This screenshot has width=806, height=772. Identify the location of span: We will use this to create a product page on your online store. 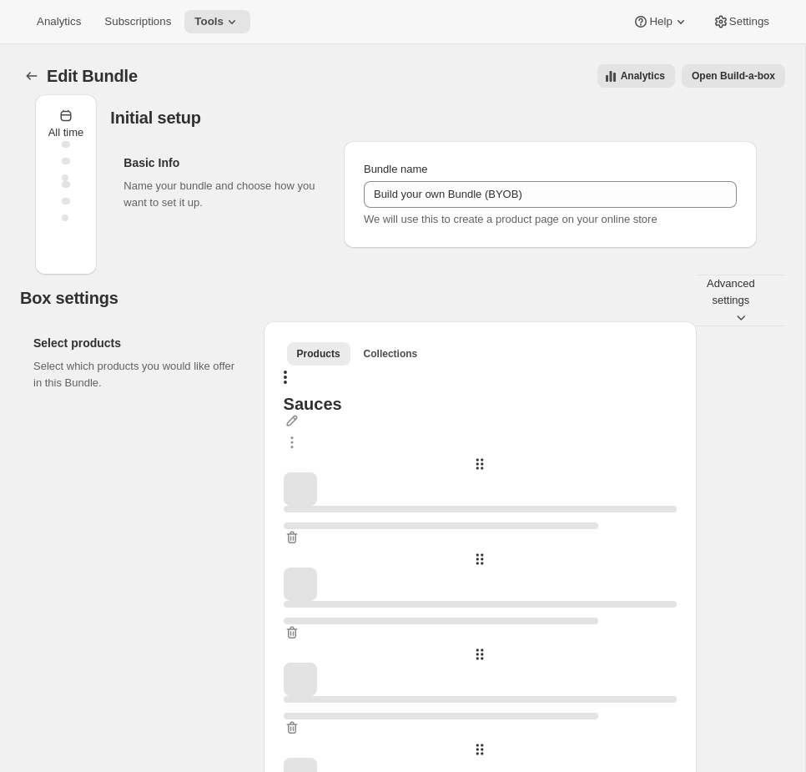
(511, 219).